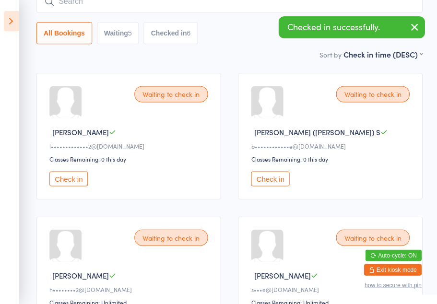 The height and width of the screenshot is (304, 437). I want to click on button: Waiting5, so click(118, 33).